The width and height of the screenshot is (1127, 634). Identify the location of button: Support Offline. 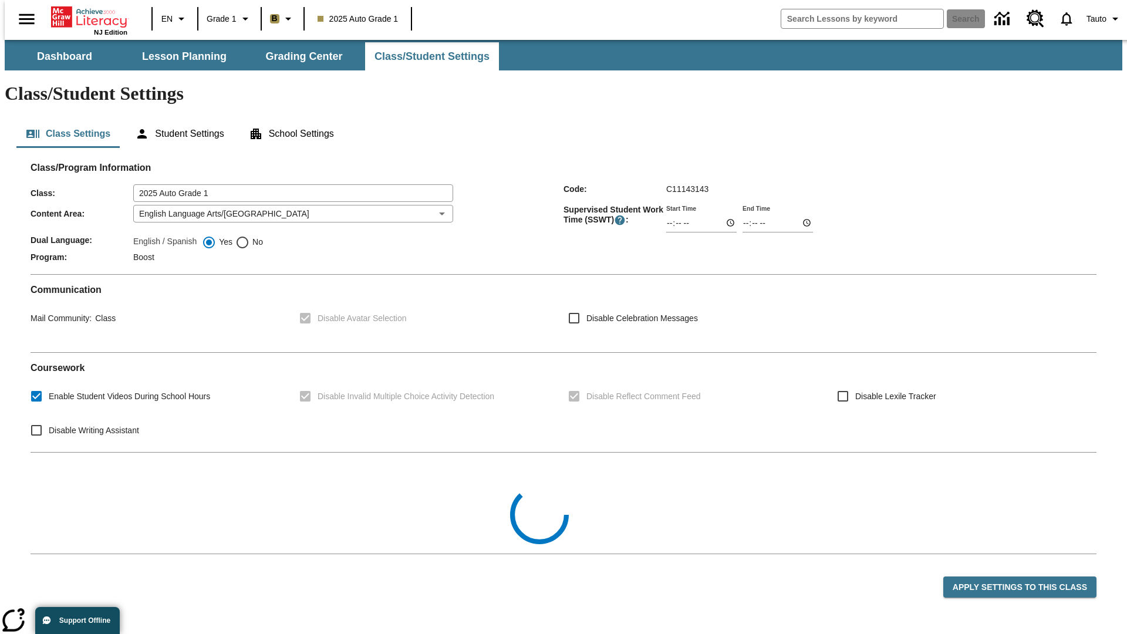
(77, 620).